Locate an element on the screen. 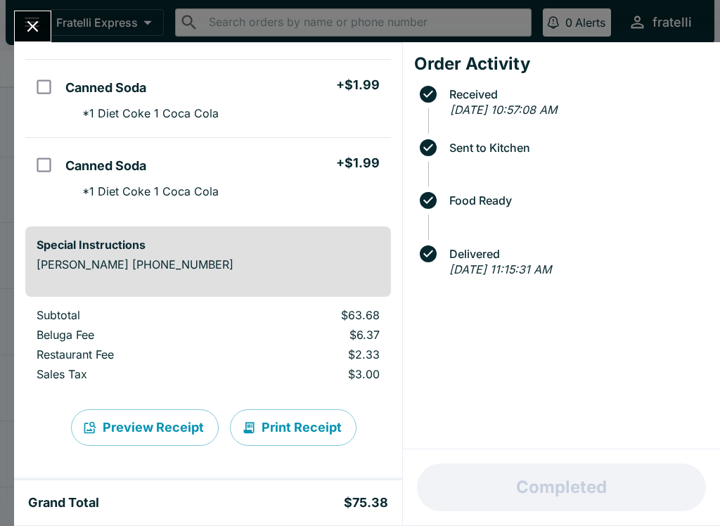  p: $63.68 is located at coordinates (310, 315).